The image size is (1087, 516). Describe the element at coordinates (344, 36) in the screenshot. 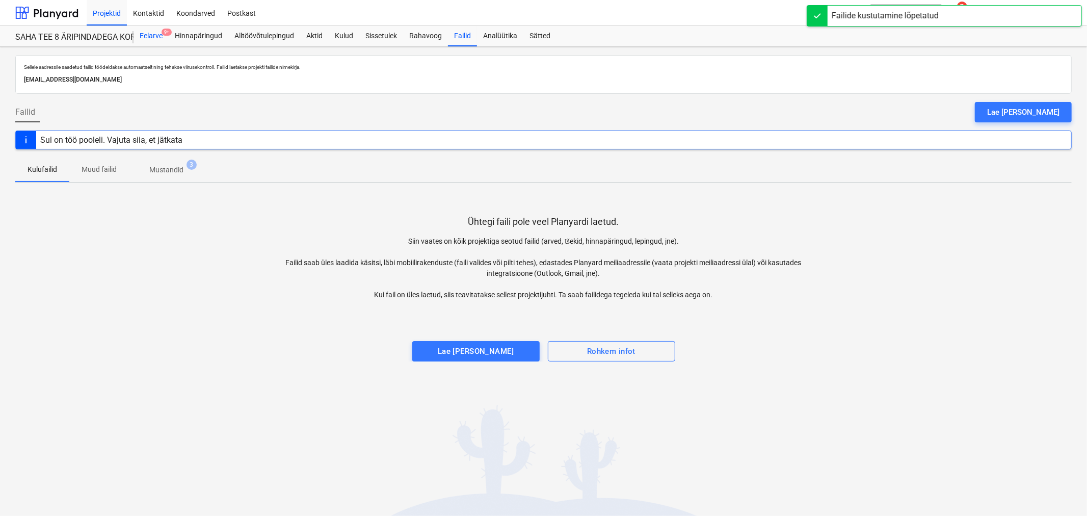

I see `a: Kulud` at that location.